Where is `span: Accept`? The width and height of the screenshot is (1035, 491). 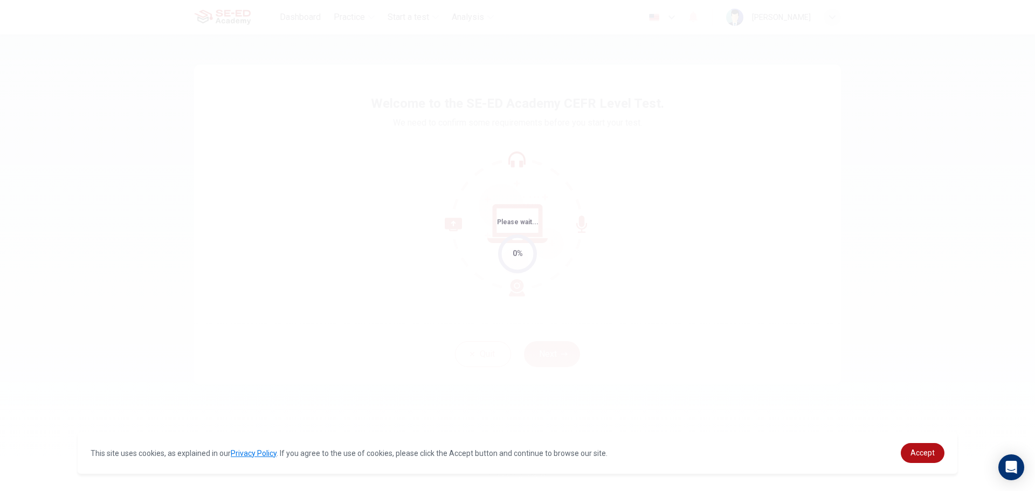 span: Accept is located at coordinates (923, 453).